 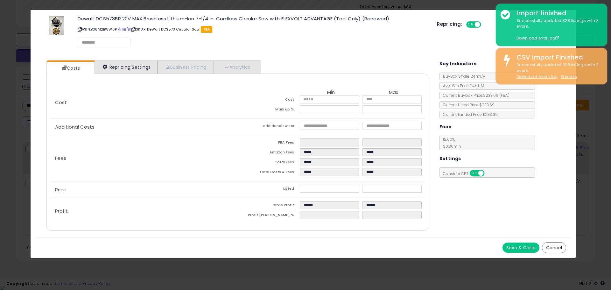 What do you see at coordinates (237, 67) in the screenshot?
I see `a: Analytics` at bounding box center [237, 67].